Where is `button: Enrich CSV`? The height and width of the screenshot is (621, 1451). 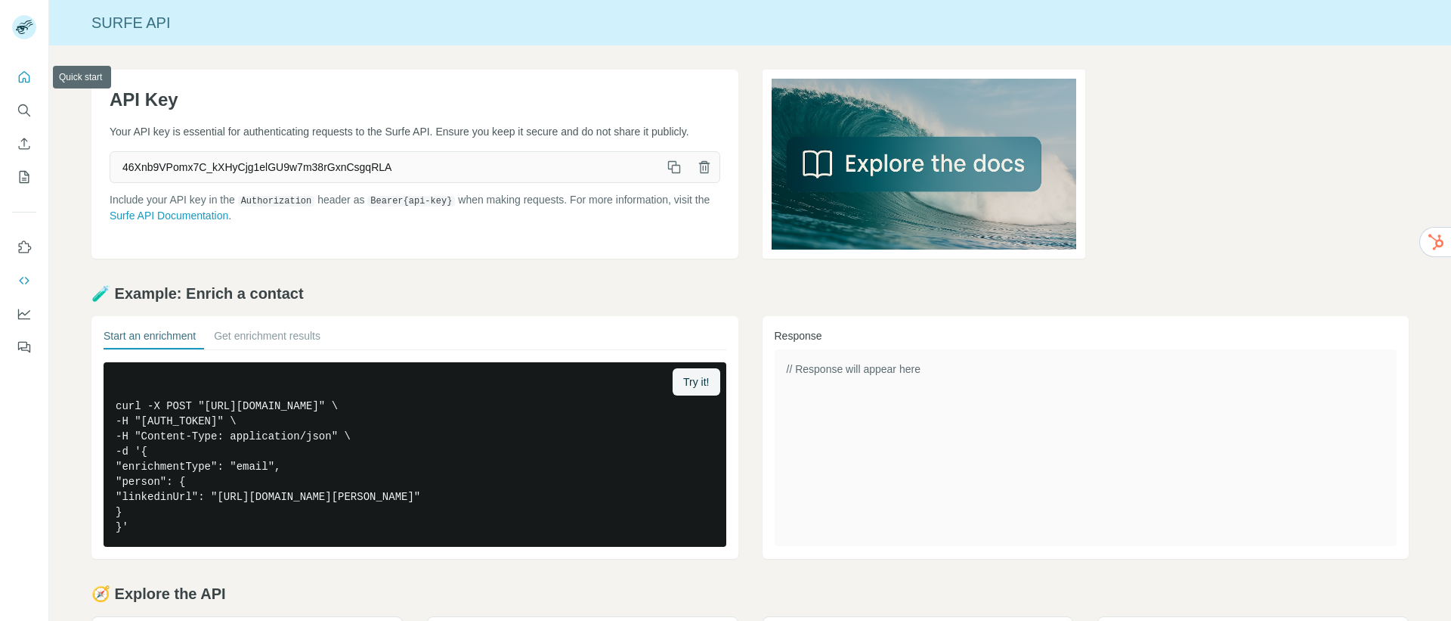
button: Enrich CSV is located at coordinates (24, 144).